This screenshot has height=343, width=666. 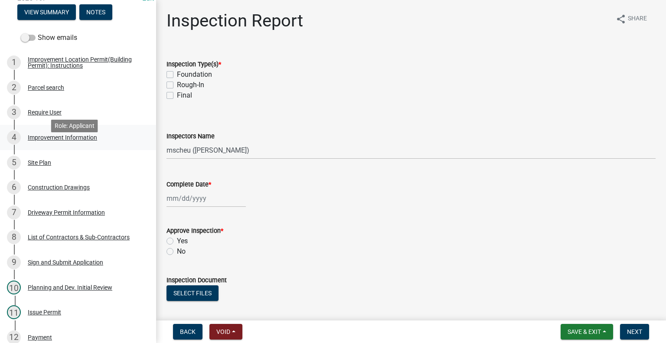 What do you see at coordinates (14, 112) in the screenshot?
I see `div: 3` at bounding box center [14, 112].